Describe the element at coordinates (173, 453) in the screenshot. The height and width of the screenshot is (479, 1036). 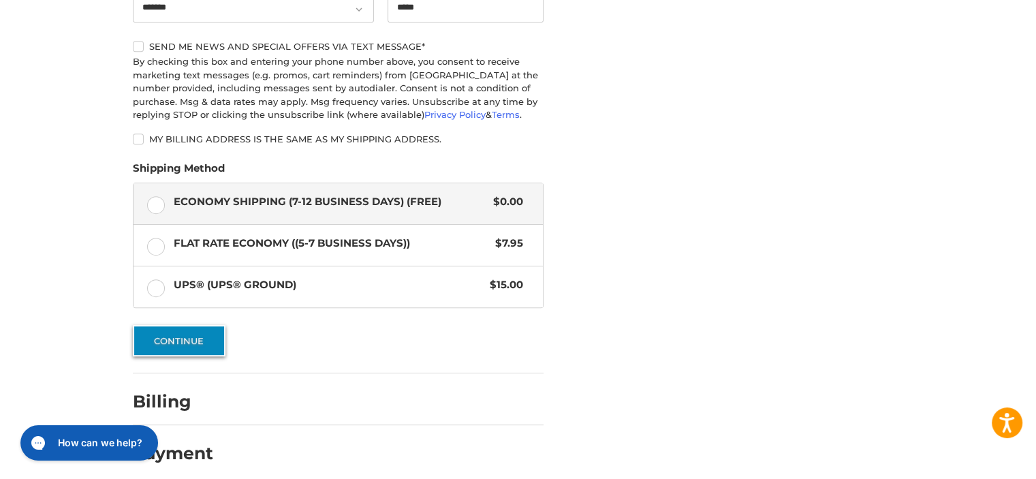
I see `h2: Payment` at that location.